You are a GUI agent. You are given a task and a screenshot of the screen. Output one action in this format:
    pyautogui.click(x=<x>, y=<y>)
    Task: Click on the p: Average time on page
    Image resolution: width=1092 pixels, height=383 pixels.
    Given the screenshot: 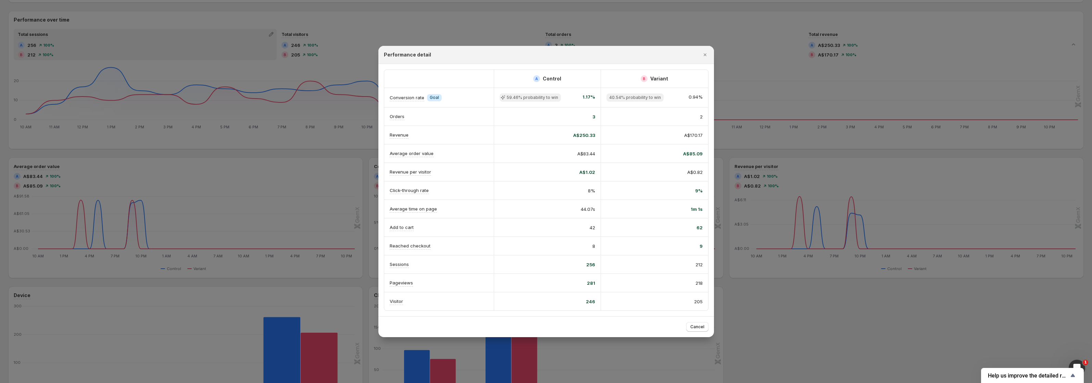 What is the action you would take?
    pyautogui.click(x=413, y=209)
    